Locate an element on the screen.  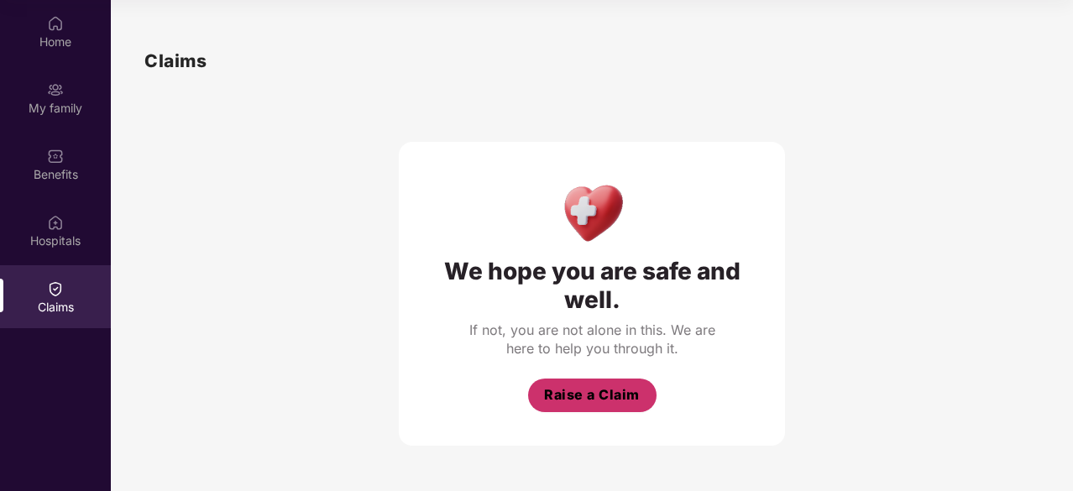
div: If not, you are not alone in this. We are here to help you through it. is located at coordinates (592, 339).